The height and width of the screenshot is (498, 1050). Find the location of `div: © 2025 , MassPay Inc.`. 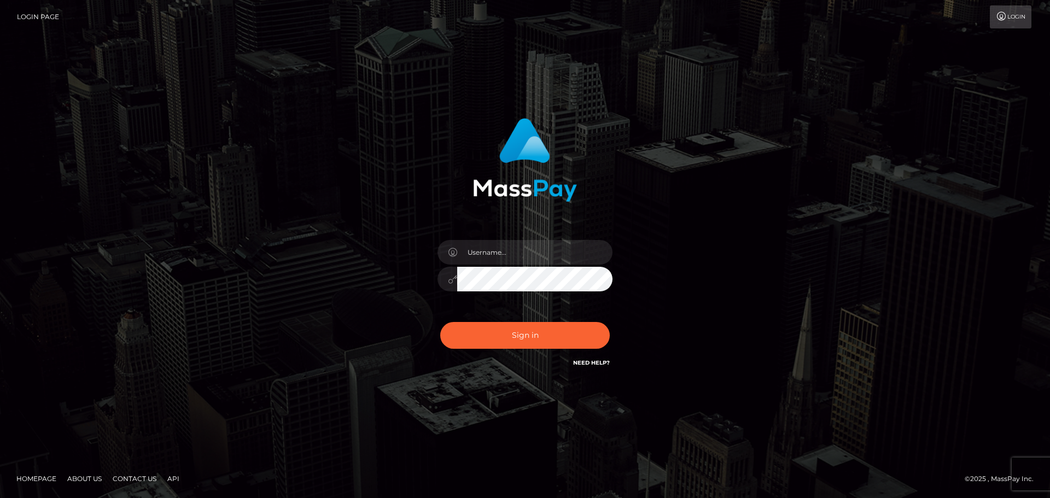

div: © 2025 , MassPay Inc. is located at coordinates (1003, 479).